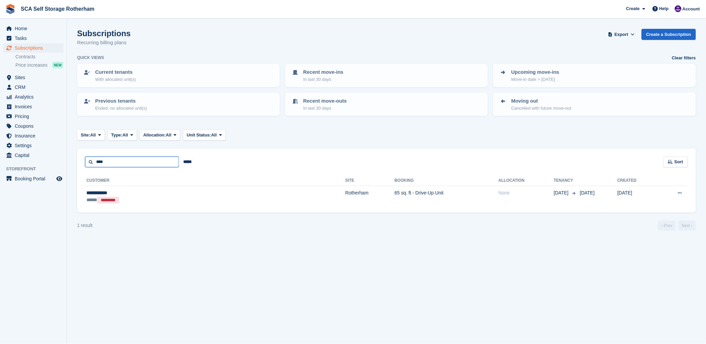 Image resolution: width=706 pixels, height=344 pixels. I want to click on a: Preview store, so click(59, 179).